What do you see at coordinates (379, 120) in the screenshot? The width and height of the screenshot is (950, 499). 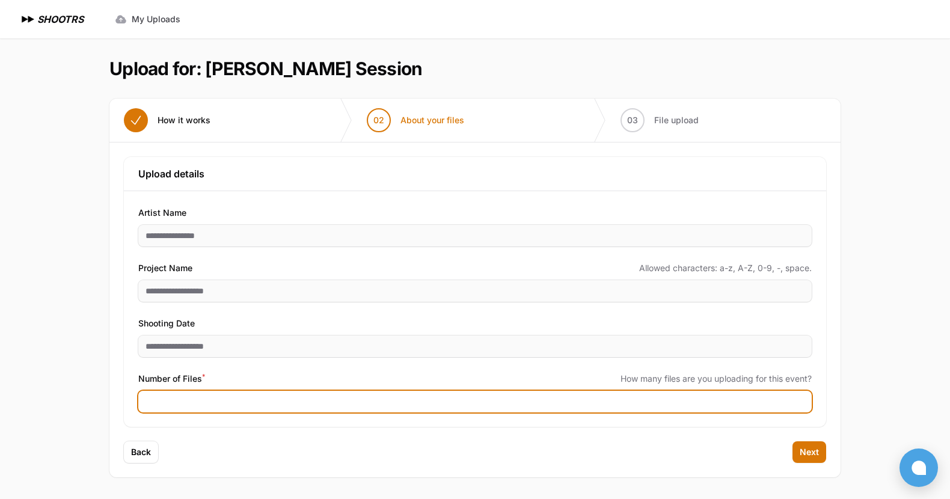 I see `span: 02` at bounding box center [379, 120].